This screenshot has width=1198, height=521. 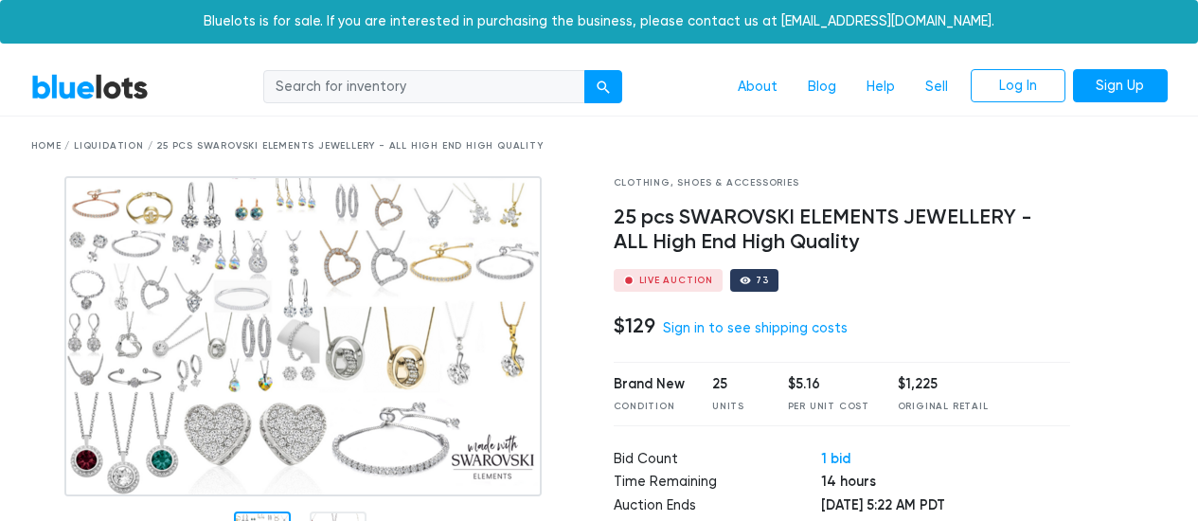 What do you see at coordinates (842, 230) in the screenshot?
I see `h4: 25 pcs SWAROVSKI ELEMENTS JEWELLERY - ALL High End High Quality` at bounding box center [842, 230].